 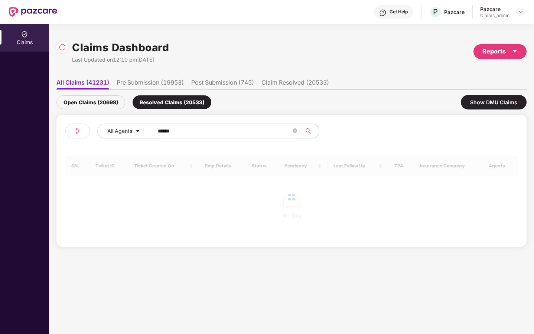 I want to click on span: P, so click(x=436, y=12).